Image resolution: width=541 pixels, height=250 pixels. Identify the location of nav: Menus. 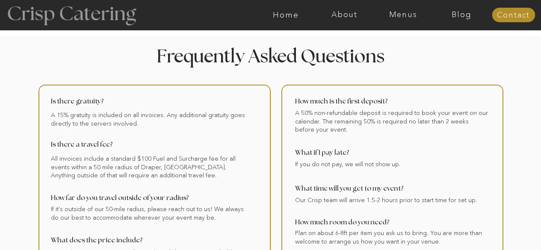
(403, 15).